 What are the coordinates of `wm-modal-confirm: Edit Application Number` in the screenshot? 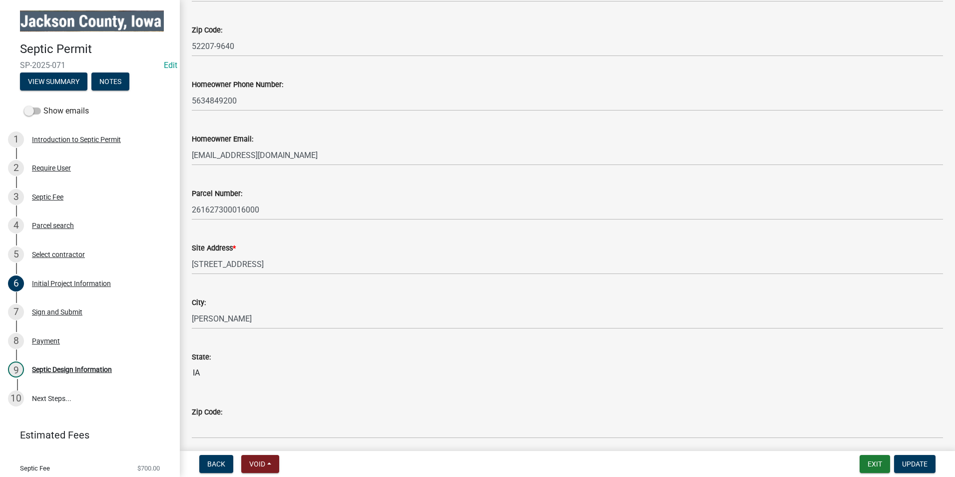 It's located at (170, 65).